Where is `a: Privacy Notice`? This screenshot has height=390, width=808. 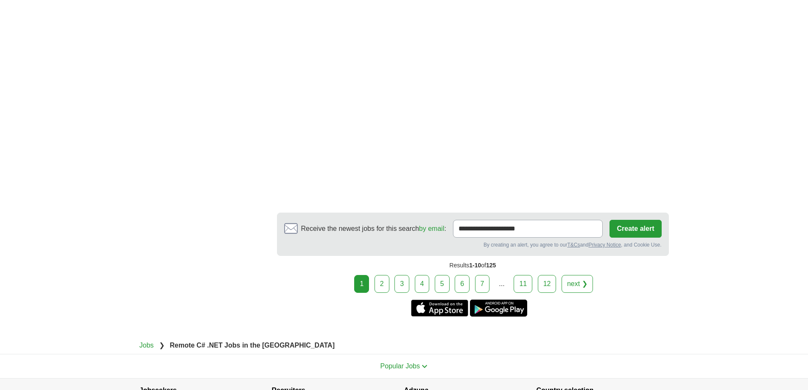 a: Privacy Notice is located at coordinates (604, 245).